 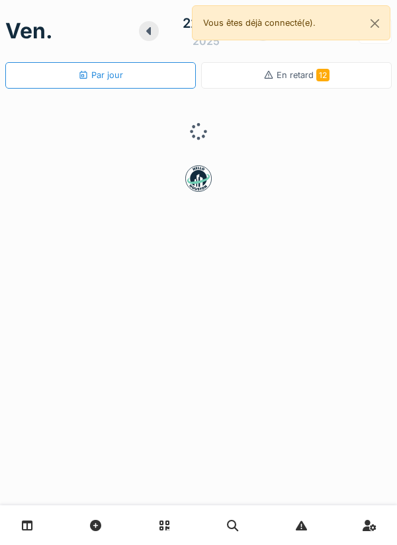 What do you see at coordinates (374, 23) in the screenshot?
I see `button: Close` at bounding box center [374, 23].